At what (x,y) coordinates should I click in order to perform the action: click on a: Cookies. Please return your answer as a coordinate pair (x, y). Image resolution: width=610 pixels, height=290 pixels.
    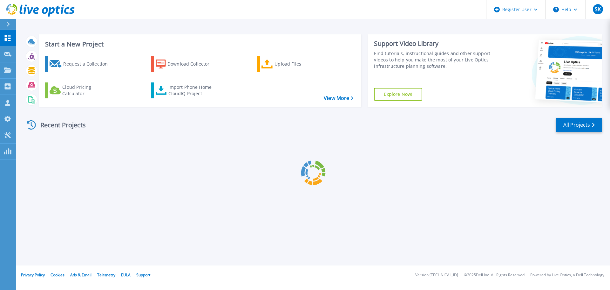
    Looking at the image, I should click on (58, 274).